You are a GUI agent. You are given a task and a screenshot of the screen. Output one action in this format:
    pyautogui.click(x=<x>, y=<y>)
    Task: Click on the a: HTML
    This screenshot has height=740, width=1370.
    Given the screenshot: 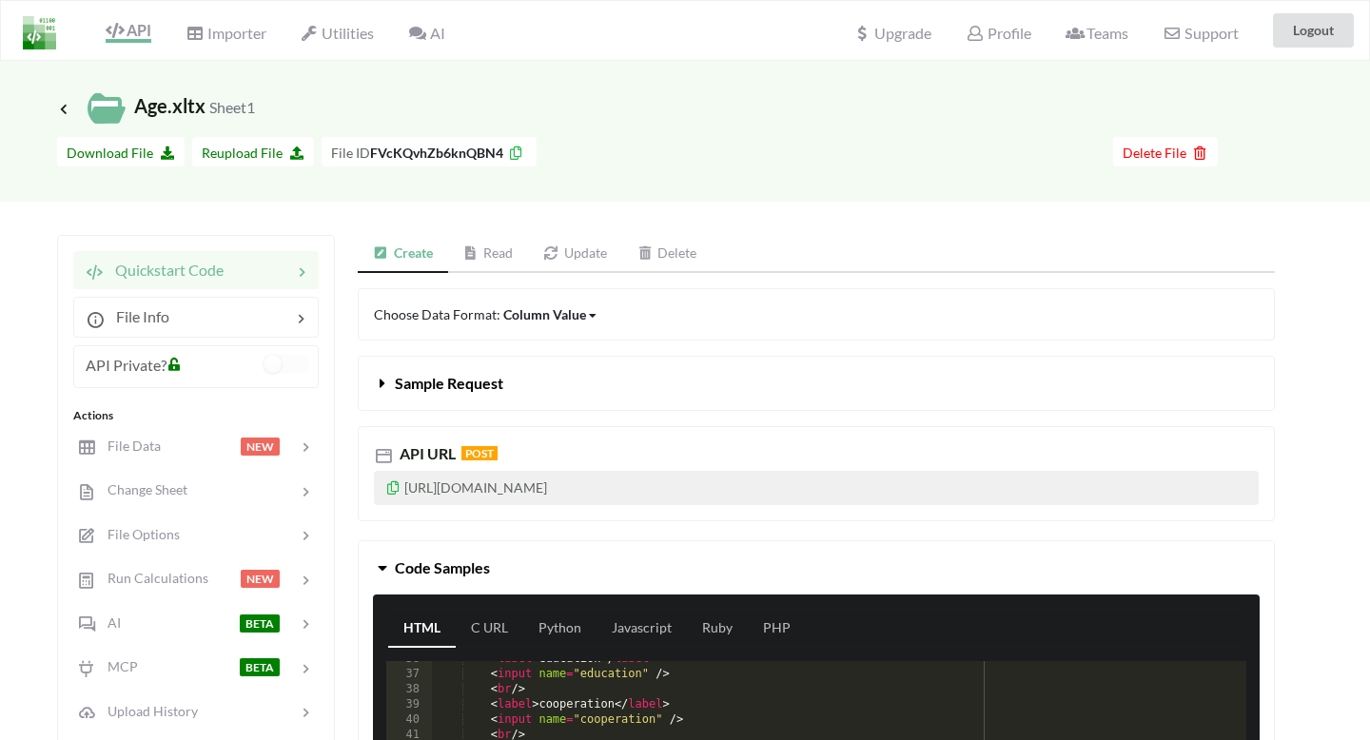 What is the action you would take?
    pyautogui.click(x=422, y=629)
    